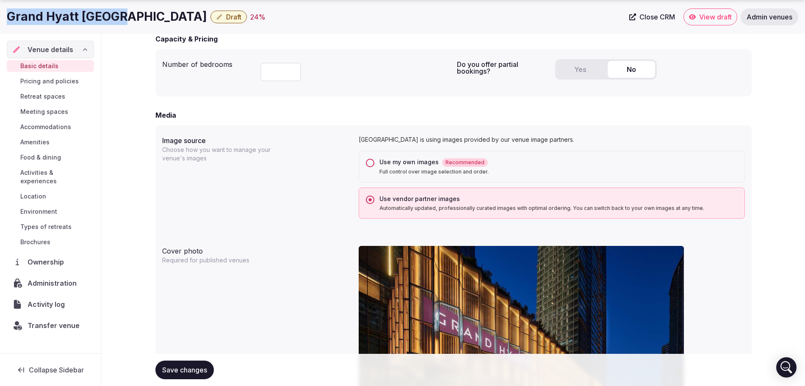 This screenshot has height=386, width=805. I want to click on a: Activities & experiences, so click(50, 177).